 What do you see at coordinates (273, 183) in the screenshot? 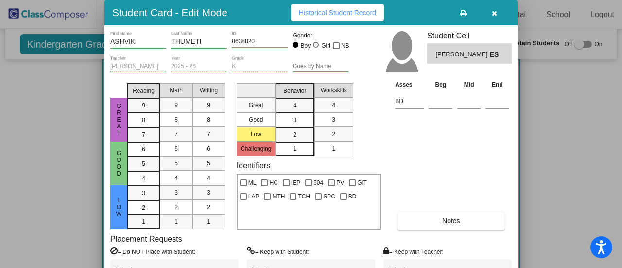
I see `span: HC` at bounding box center [273, 183].